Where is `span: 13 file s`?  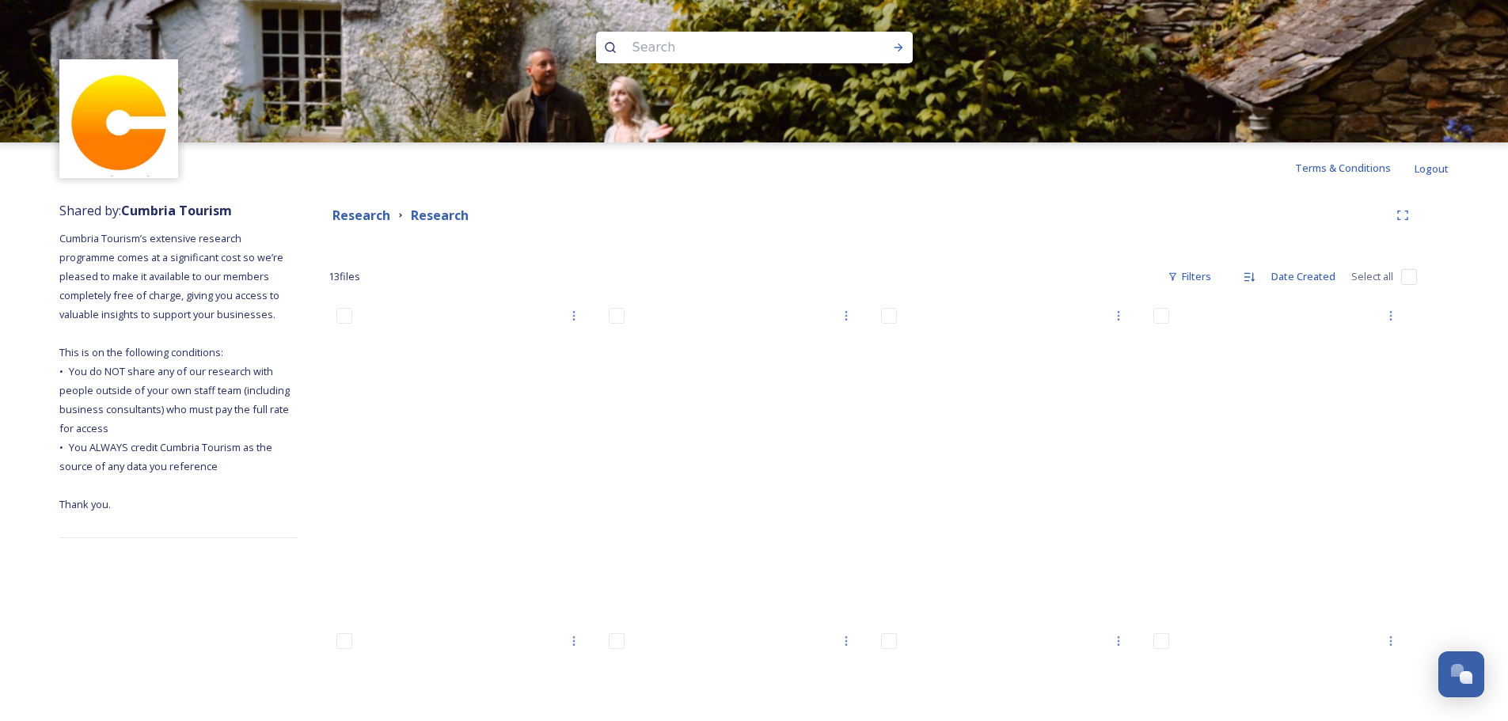
span: 13 file s is located at coordinates (344, 276).